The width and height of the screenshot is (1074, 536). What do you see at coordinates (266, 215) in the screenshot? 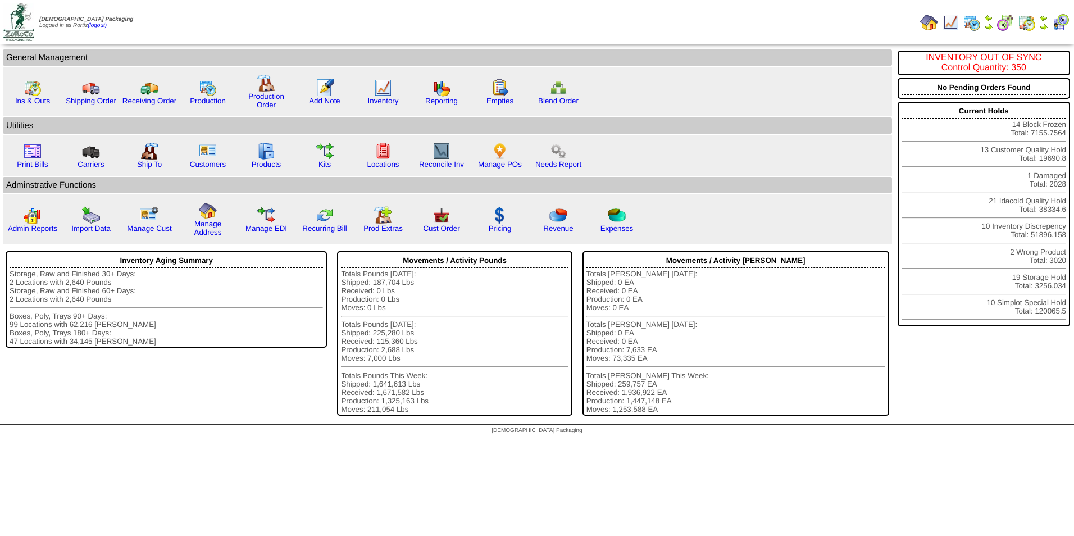
I see `img: edi.gif` at bounding box center [266, 215].